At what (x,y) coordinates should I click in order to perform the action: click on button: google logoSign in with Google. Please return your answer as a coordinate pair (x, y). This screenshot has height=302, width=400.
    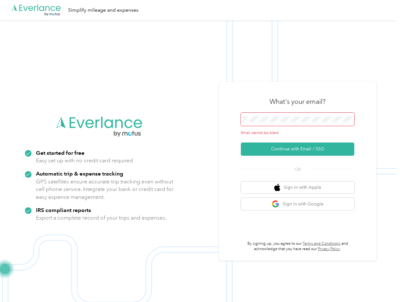
    Looking at the image, I should click on (297, 204).